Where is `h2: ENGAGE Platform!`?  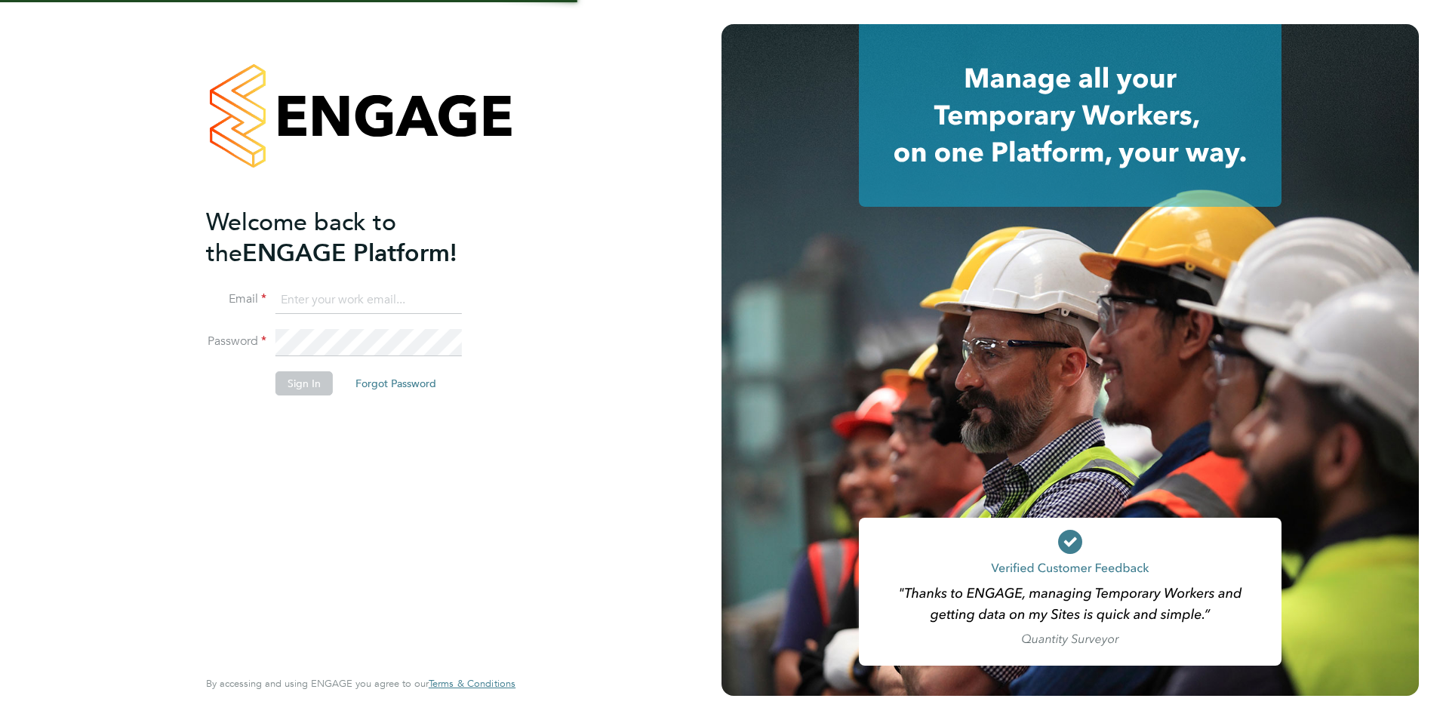 h2: ENGAGE Platform! is located at coordinates (353, 238).